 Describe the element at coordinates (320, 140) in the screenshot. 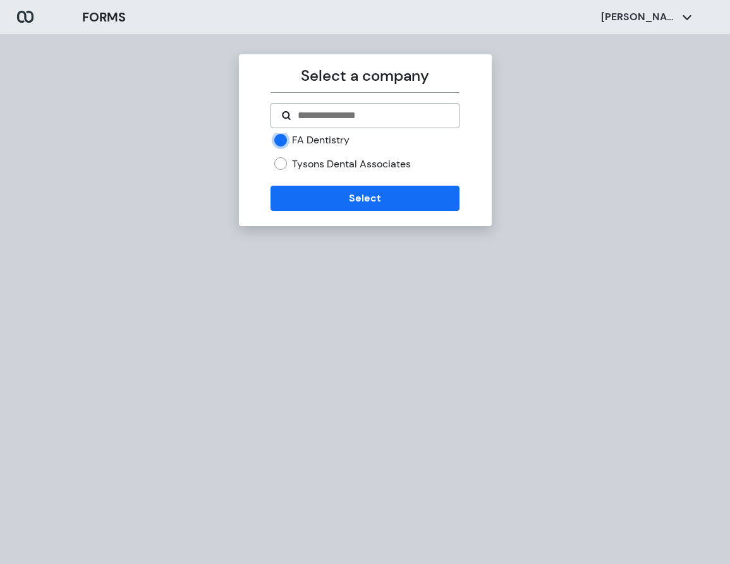

I see `label: FA Dentistry` at that location.